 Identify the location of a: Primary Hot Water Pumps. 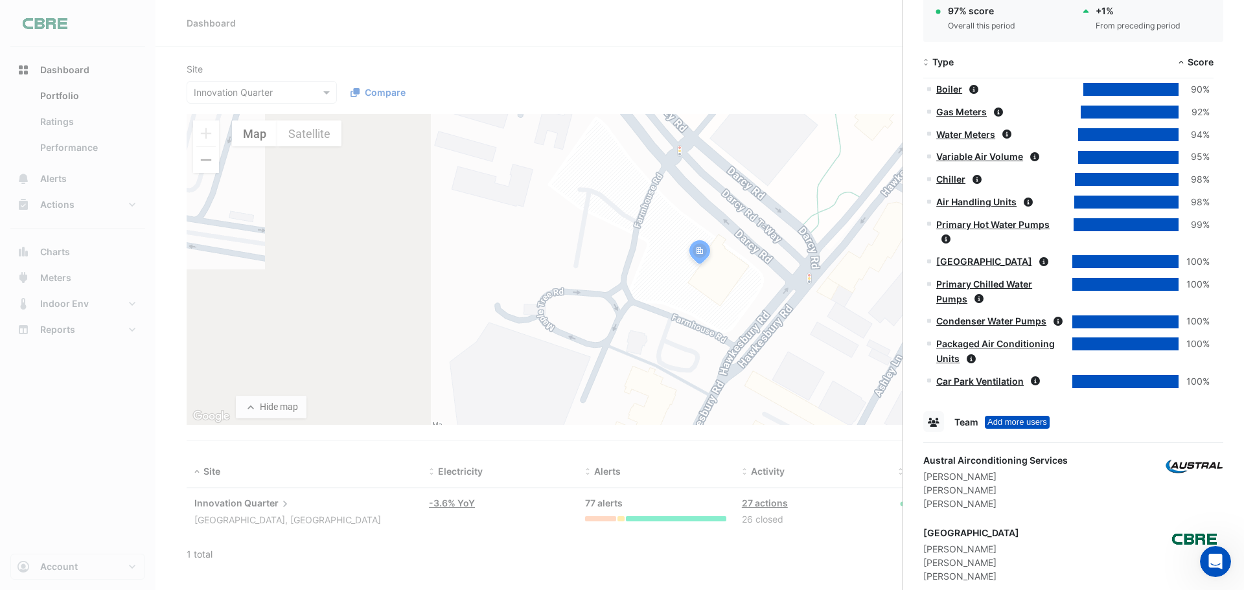
(993, 224).